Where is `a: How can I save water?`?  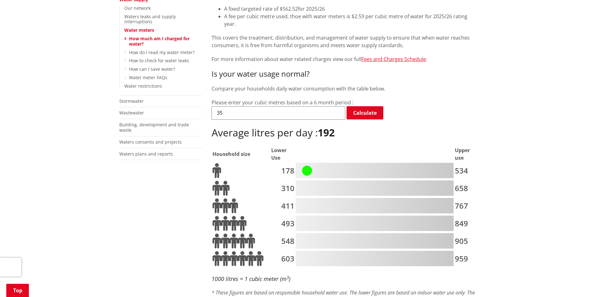 a: How can I save water? is located at coordinates (152, 69).